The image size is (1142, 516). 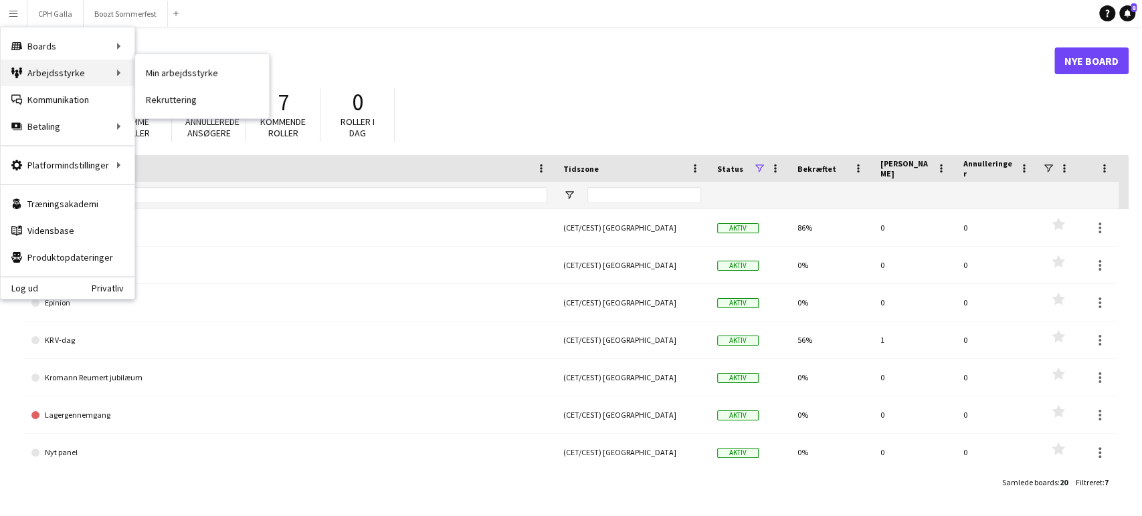 What do you see at coordinates (126, 13) in the screenshot?
I see `button: Boozt Sommerfest` at bounding box center [126, 13].